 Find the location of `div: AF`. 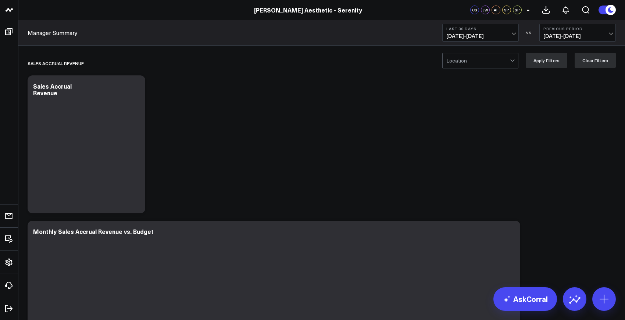

div: AF is located at coordinates (496, 10).